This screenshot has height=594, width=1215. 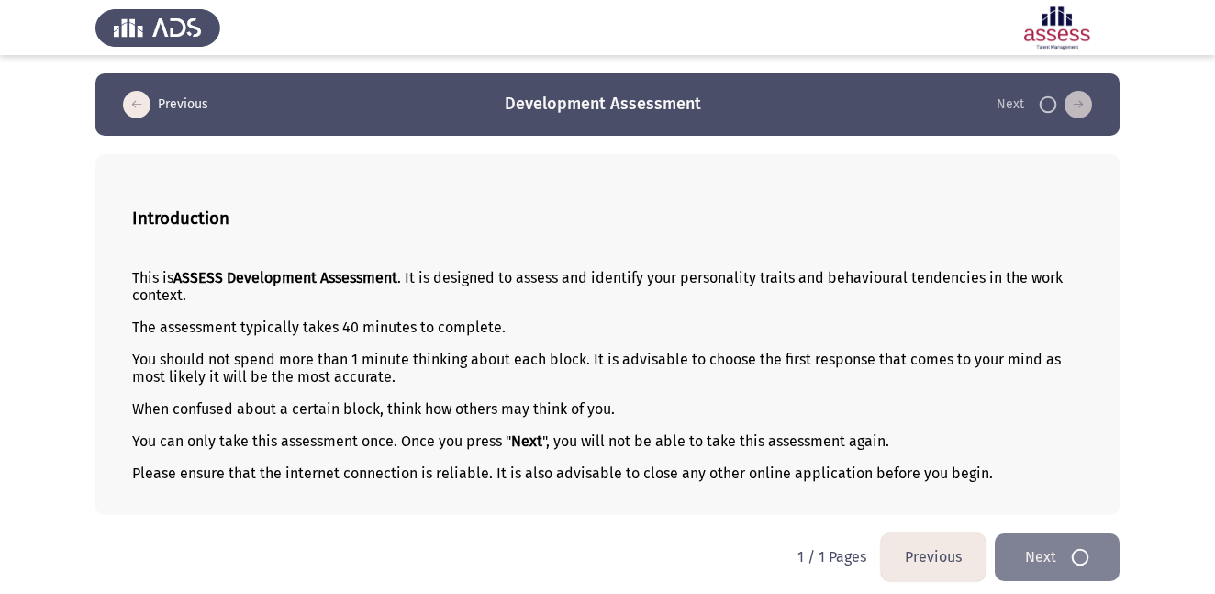 I want to click on img: Assessment logo of Development Assessment R1 (EN/AR), so click(x=1057, y=28).